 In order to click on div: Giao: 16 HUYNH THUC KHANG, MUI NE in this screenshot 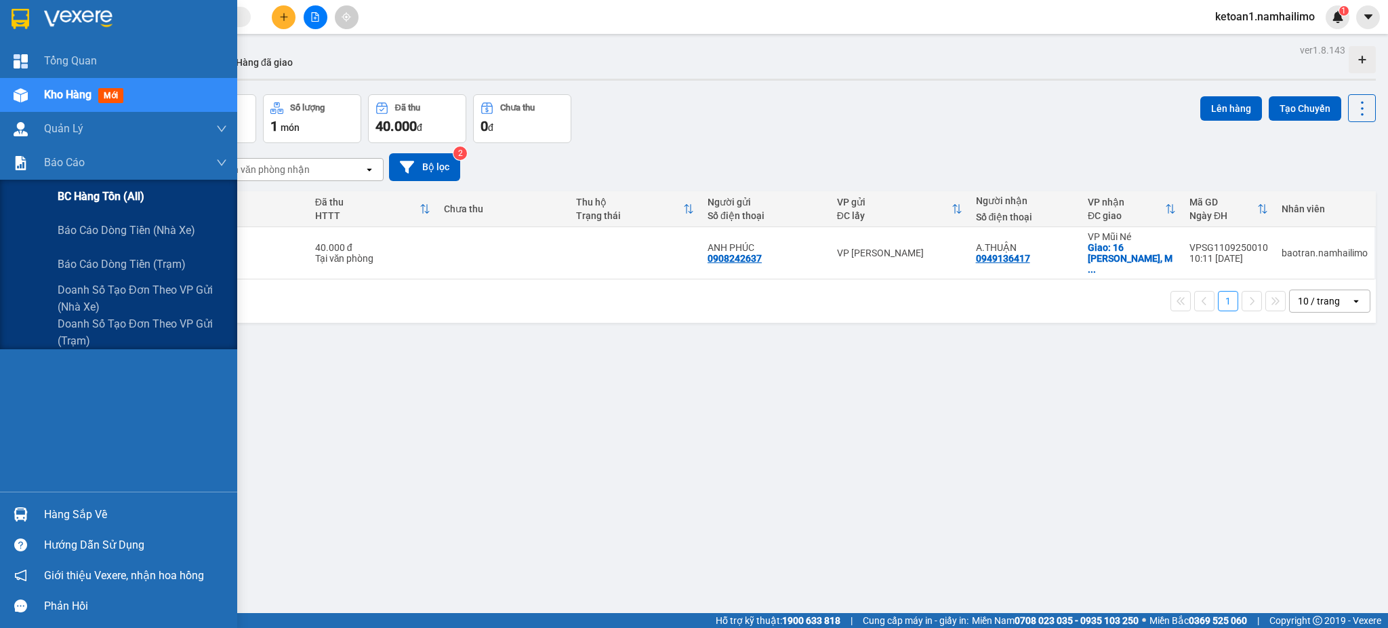, I will do `click(1132, 258)`.